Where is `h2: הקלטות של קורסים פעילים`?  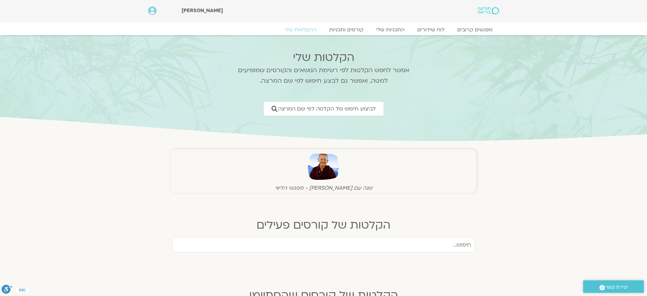
h2: הקלטות של קורסים פעילים is located at coordinates (323, 225).